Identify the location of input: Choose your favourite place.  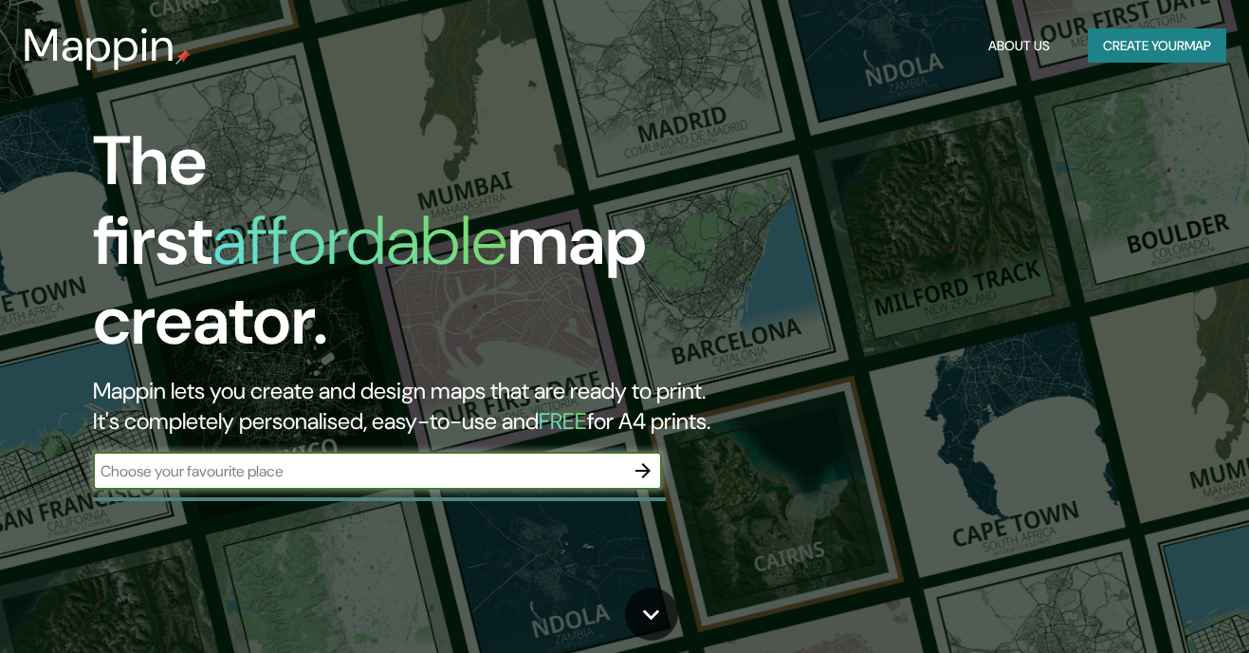
(359, 470).